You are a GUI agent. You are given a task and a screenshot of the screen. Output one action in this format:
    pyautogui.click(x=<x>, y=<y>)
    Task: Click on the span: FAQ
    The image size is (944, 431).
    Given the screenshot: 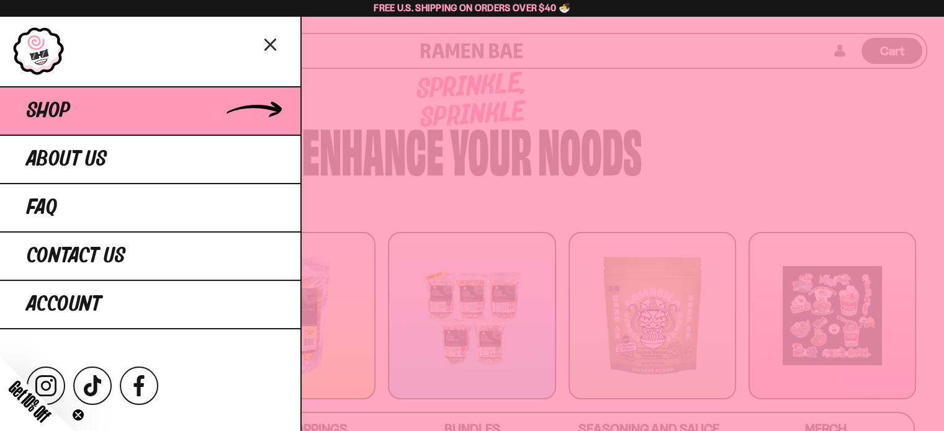 What is the action you would take?
    pyautogui.click(x=42, y=208)
    